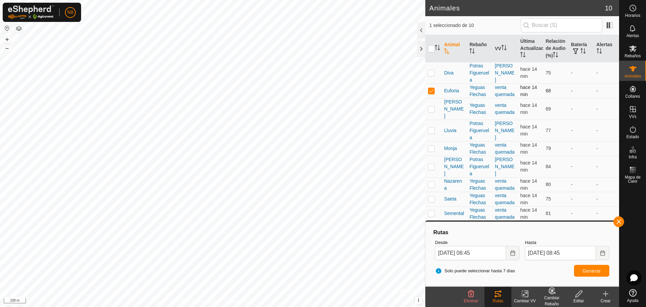 This screenshot has width=646, height=307. Describe the element at coordinates (552, 301) in the screenshot. I see `div: Cambiar Rebaño` at that location.